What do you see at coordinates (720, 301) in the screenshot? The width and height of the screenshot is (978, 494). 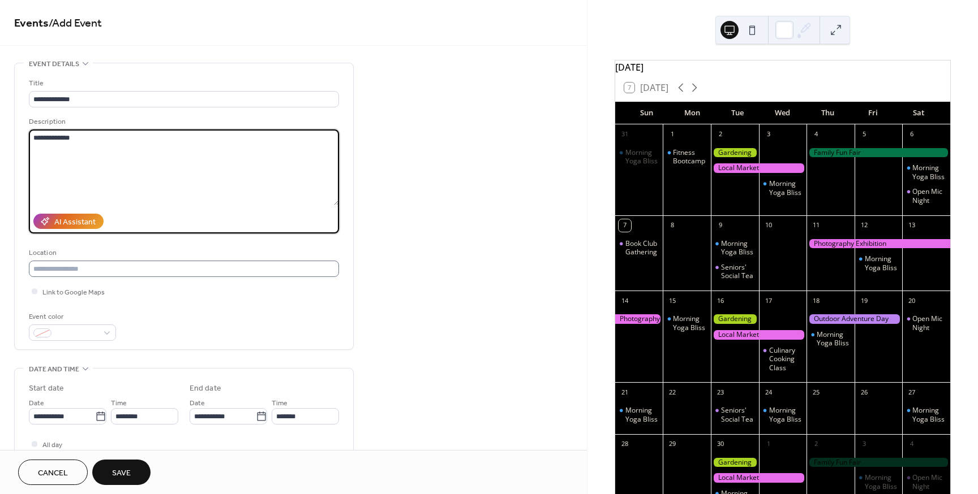 I see `div: 16` at bounding box center [720, 301].